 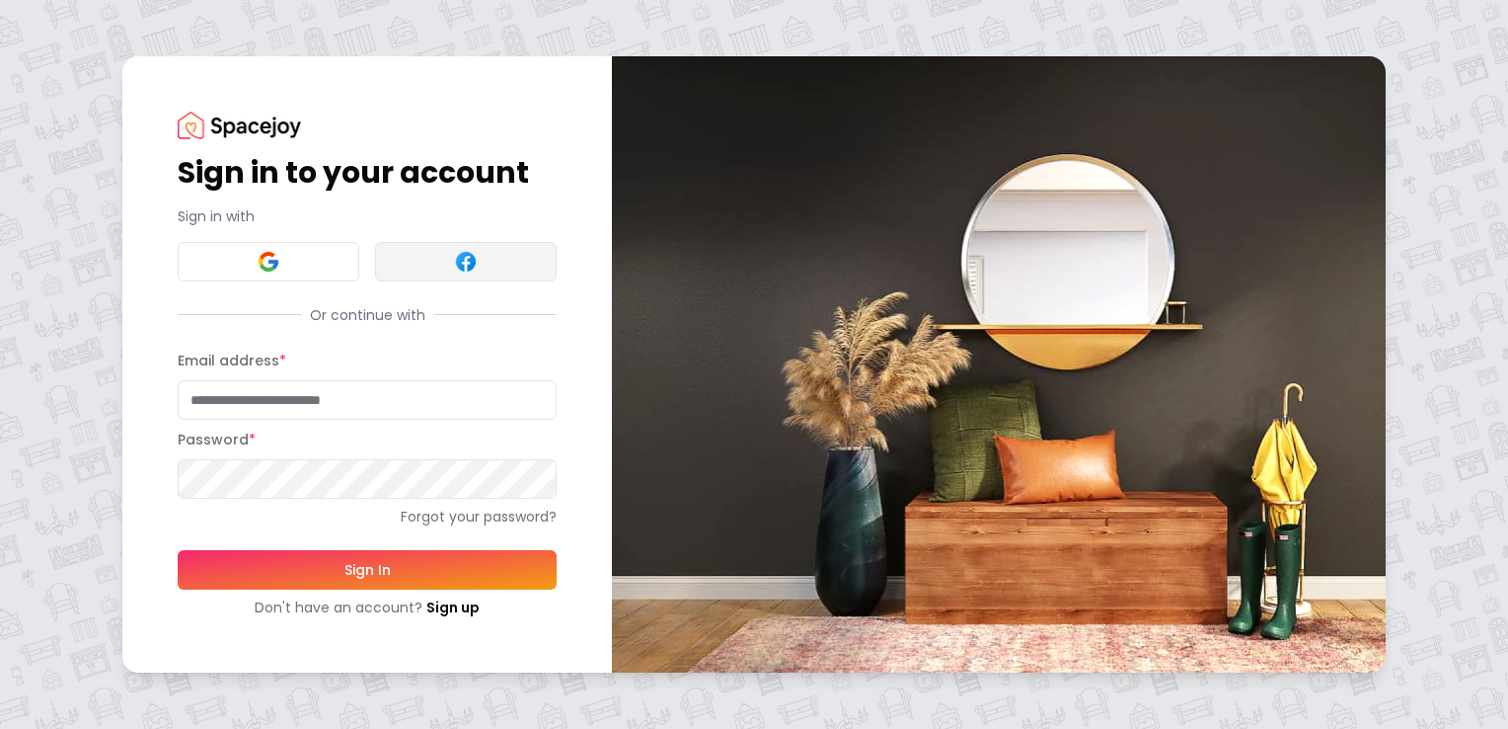 I want to click on img: banner, so click(x=999, y=363).